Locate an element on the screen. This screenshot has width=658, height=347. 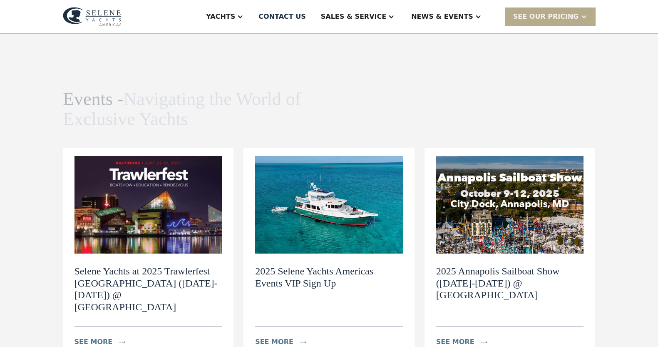
div: News & EVENTS is located at coordinates (442, 17).